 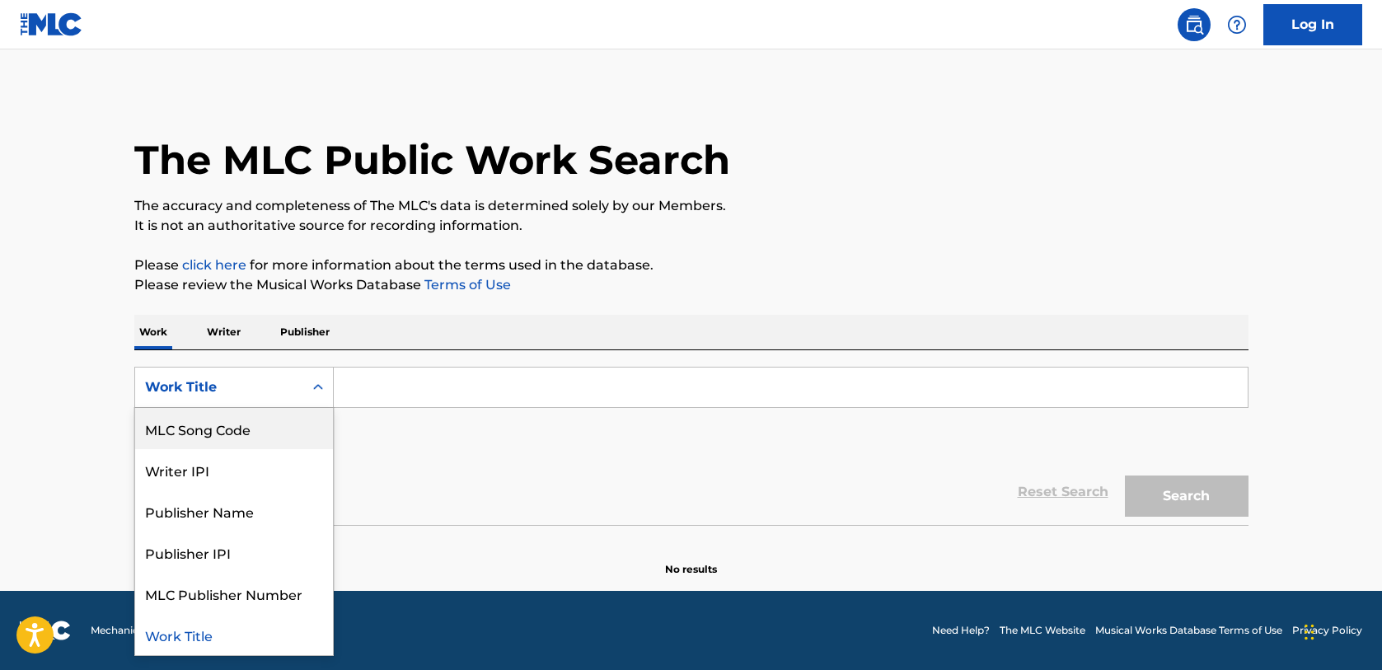 I want to click on a: Privacy Policy, so click(x=1326, y=630).